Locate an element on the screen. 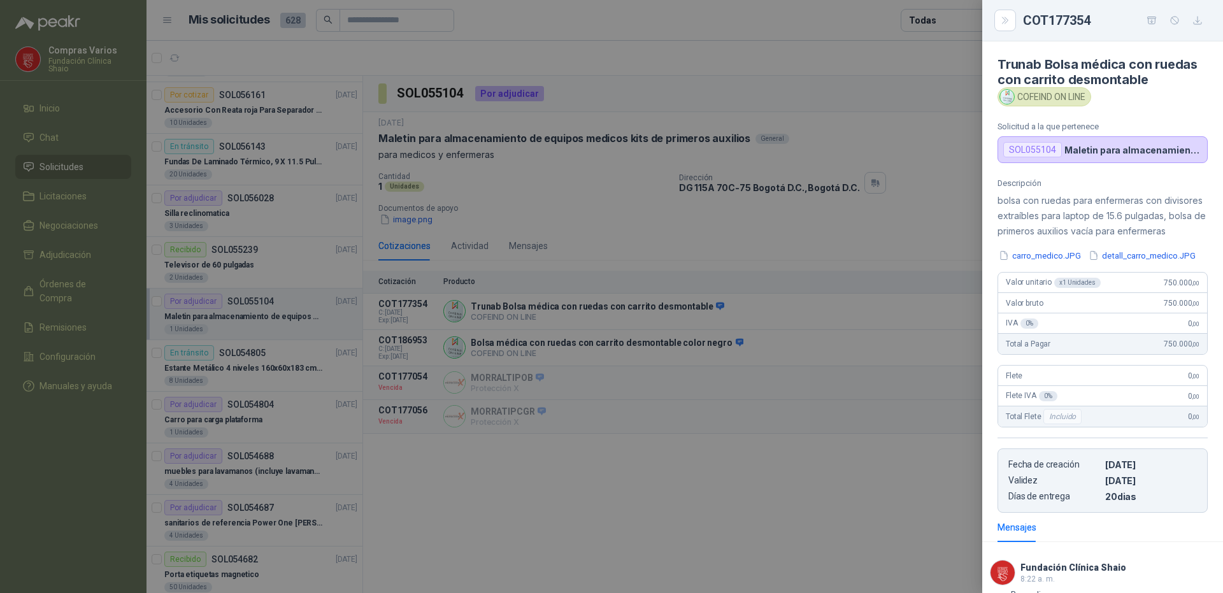 The width and height of the screenshot is (1223, 593). button: Close is located at coordinates (1005, 20).